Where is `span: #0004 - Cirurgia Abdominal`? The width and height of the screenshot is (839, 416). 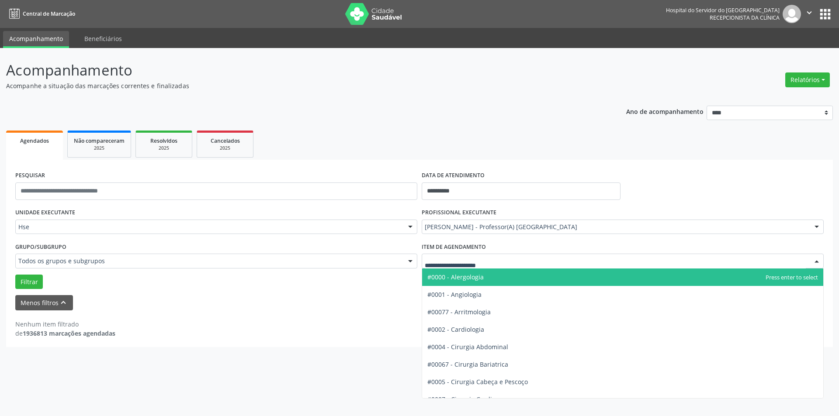
span: #0004 - Cirurgia Abdominal is located at coordinates (468, 347).